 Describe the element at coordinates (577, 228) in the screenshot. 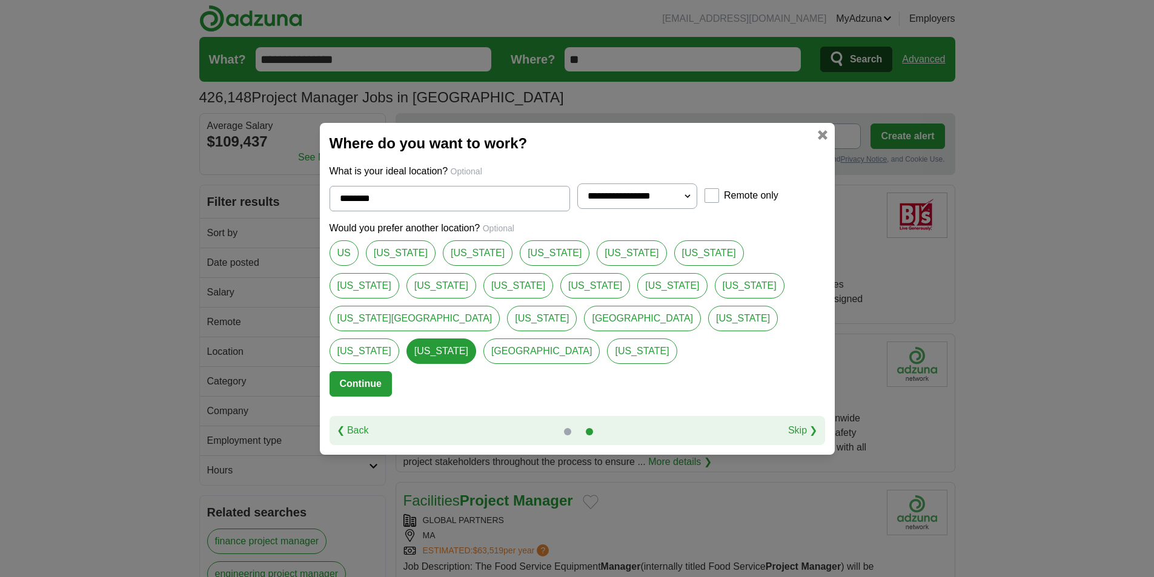

I see `p: Would you prefer another location?` at that location.